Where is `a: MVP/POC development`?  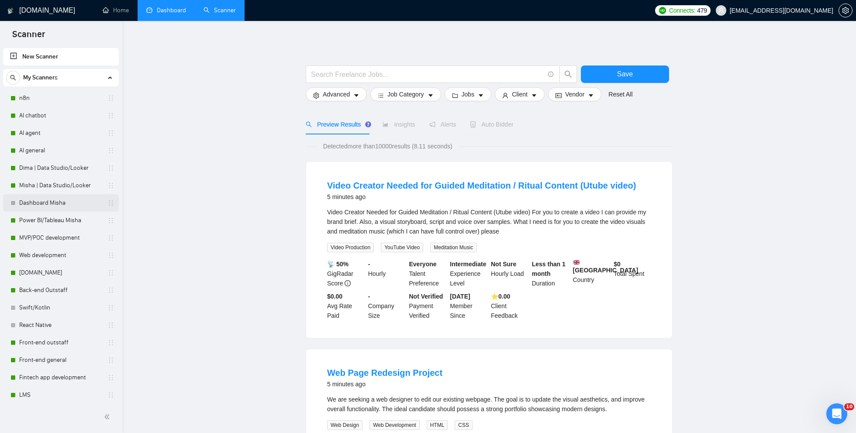 a: MVP/POC development is located at coordinates (61, 238).